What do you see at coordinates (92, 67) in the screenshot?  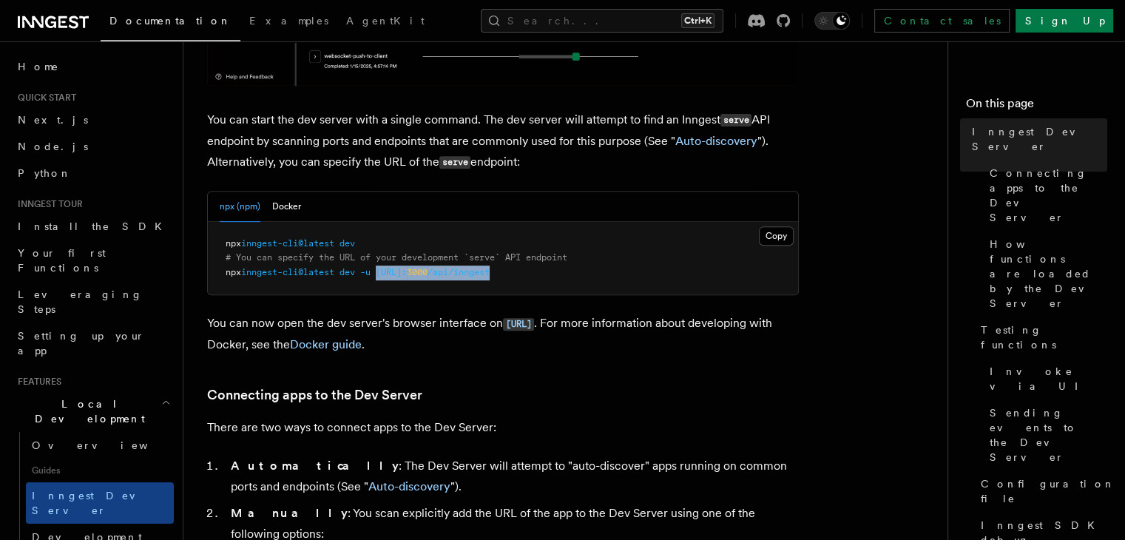 I see `a: Home` at bounding box center [92, 67].